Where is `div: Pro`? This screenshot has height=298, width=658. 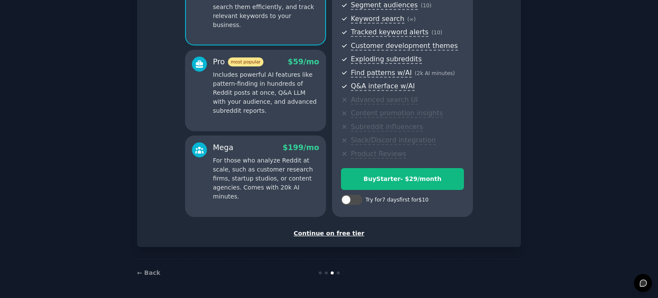
div: Pro is located at coordinates (238, 62).